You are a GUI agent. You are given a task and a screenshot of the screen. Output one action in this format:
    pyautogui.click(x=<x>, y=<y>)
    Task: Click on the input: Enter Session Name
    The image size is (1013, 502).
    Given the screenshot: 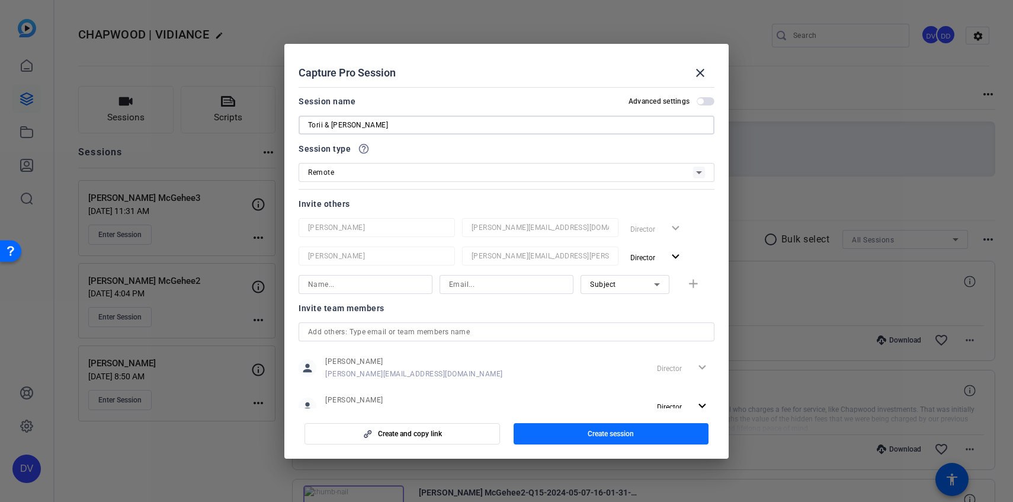 What is the action you would take?
    pyautogui.click(x=506, y=125)
    